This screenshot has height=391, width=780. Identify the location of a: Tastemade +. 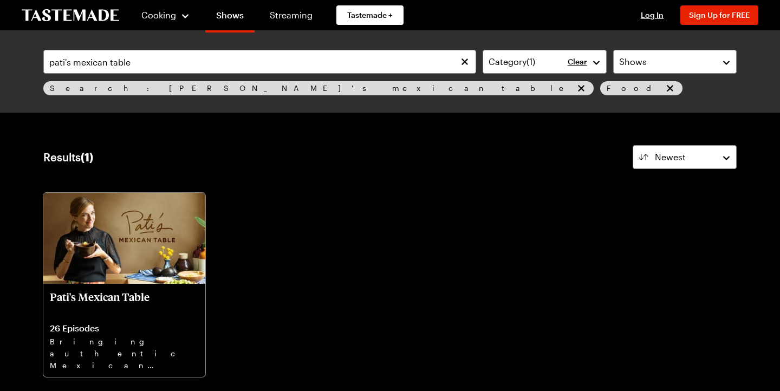
(370, 15).